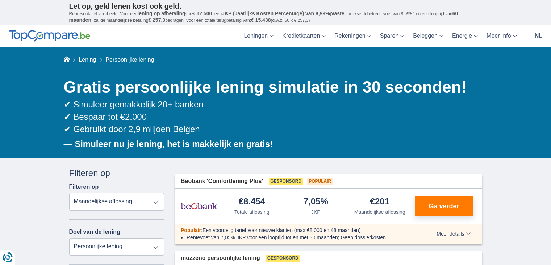 This screenshot has width=551, height=265. Describe the element at coordinates (130, 59) in the screenshot. I see `span: Persoonlijke lening` at that location.